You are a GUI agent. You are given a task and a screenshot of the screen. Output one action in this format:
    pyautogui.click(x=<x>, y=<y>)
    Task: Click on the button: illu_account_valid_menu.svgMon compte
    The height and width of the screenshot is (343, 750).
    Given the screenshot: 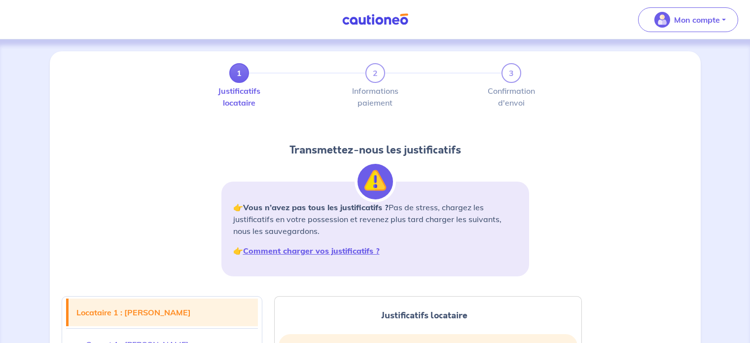 What is the action you would take?
    pyautogui.click(x=688, y=20)
    